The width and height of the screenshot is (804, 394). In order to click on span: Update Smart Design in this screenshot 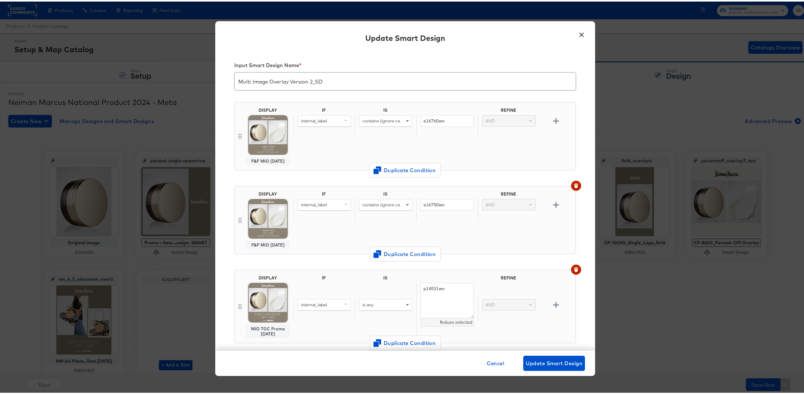, I will do `click(554, 362)`.